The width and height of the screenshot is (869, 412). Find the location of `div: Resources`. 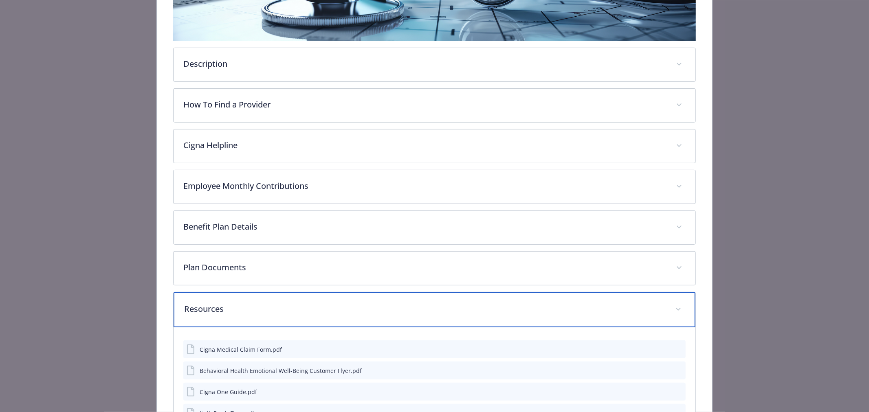

div: Resources is located at coordinates (434, 310).